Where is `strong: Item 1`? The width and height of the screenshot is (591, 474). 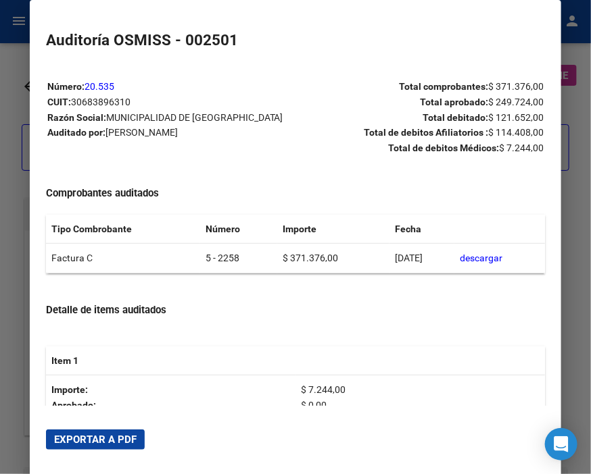
strong: Item 1 is located at coordinates (65, 361).